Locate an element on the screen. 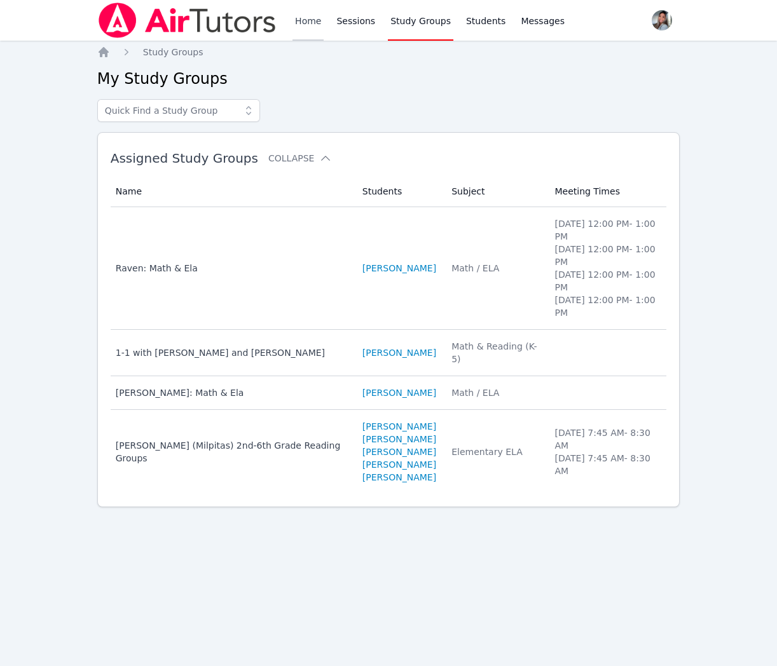 The height and width of the screenshot is (666, 777). span: Messages is located at coordinates (542, 21).